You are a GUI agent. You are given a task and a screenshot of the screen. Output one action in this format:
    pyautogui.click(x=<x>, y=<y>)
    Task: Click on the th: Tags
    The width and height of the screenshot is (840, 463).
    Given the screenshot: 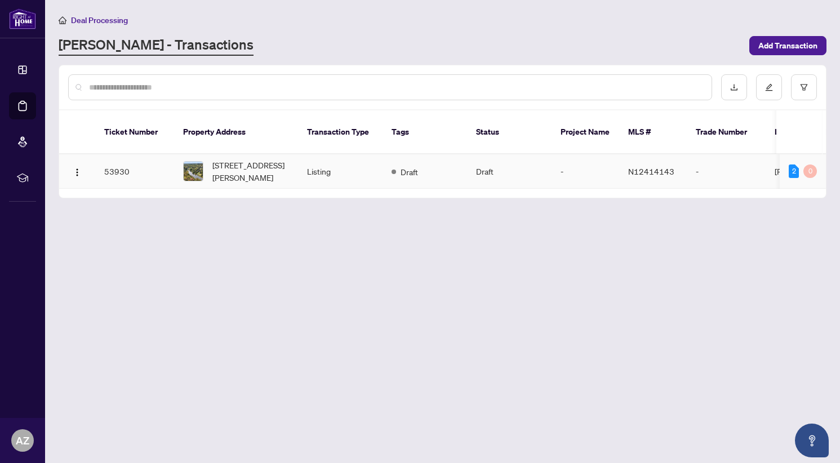 What is the action you would take?
    pyautogui.click(x=425, y=132)
    